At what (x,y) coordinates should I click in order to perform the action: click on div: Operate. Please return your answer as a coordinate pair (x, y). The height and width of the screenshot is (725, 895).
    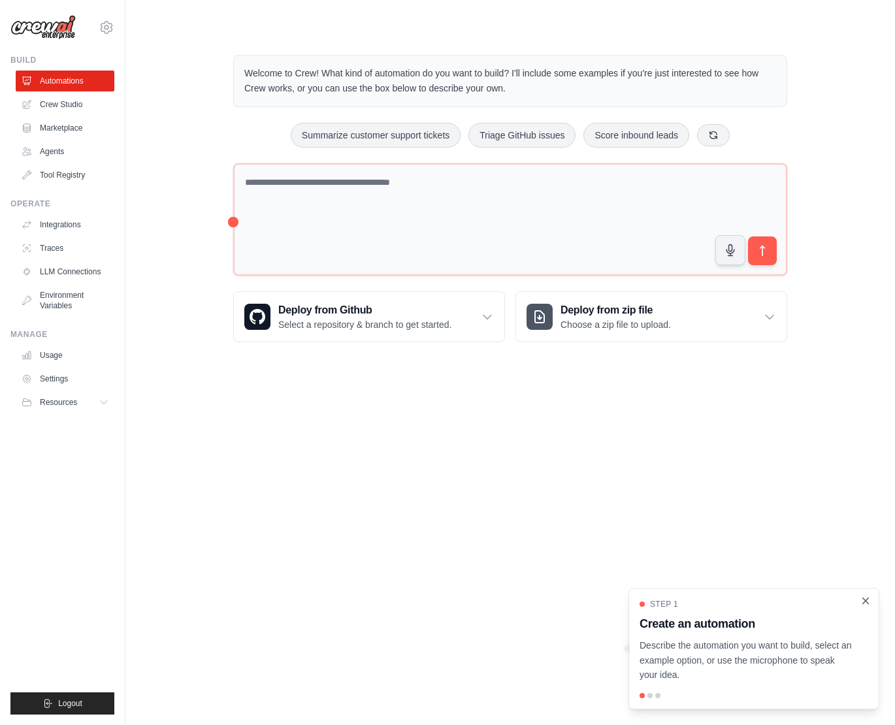
    Looking at the image, I should click on (62, 204).